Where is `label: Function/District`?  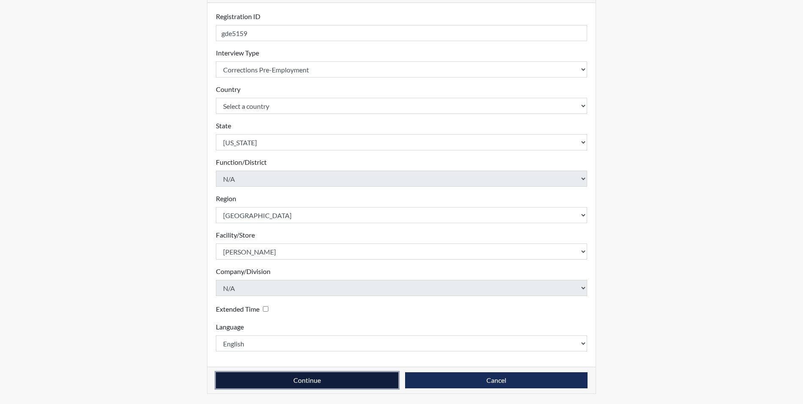
label: Function/District is located at coordinates (241, 162).